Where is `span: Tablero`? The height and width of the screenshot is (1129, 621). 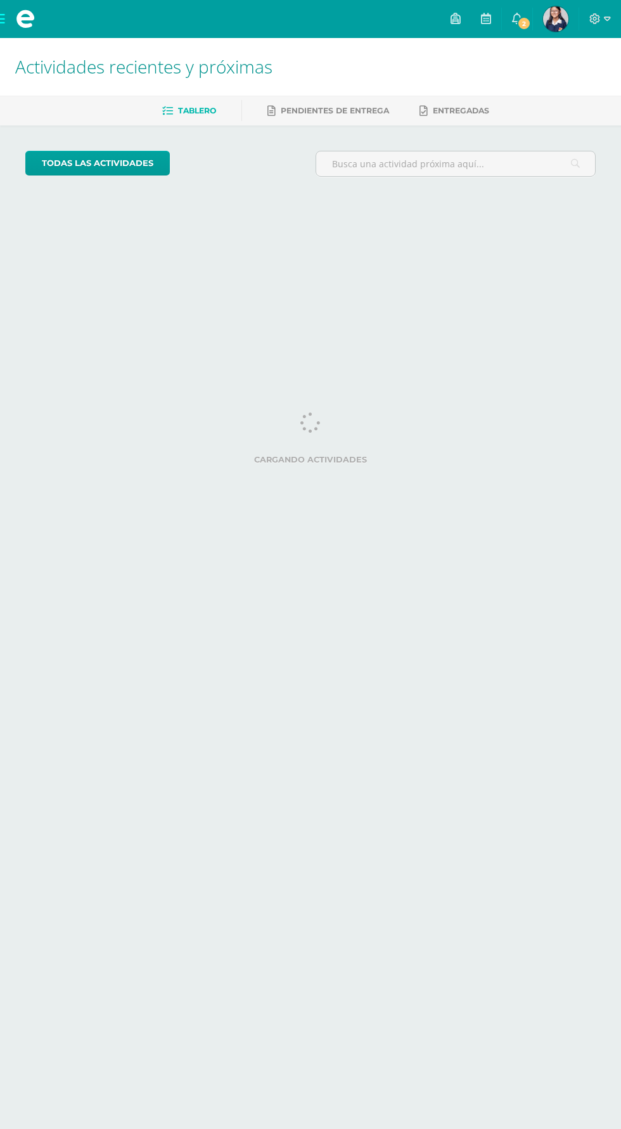 span: Tablero is located at coordinates (197, 110).